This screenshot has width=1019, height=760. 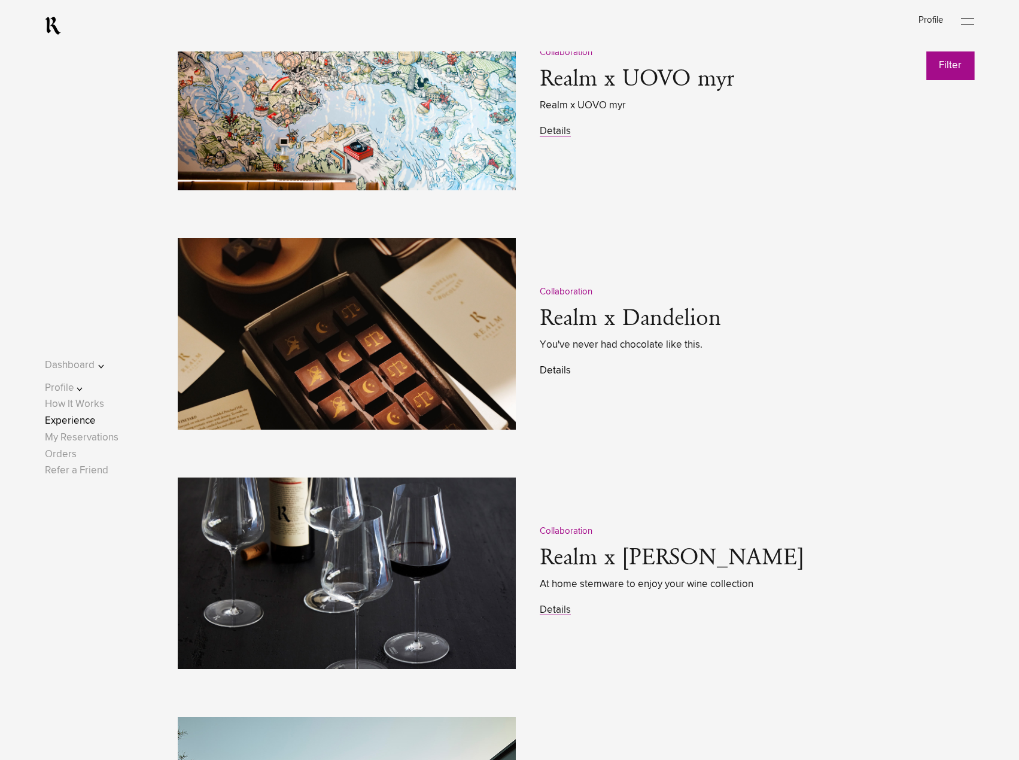 I want to click on img: REALM_GRASSL-2328x1552-72dpi.jpg, so click(x=346, y=573).